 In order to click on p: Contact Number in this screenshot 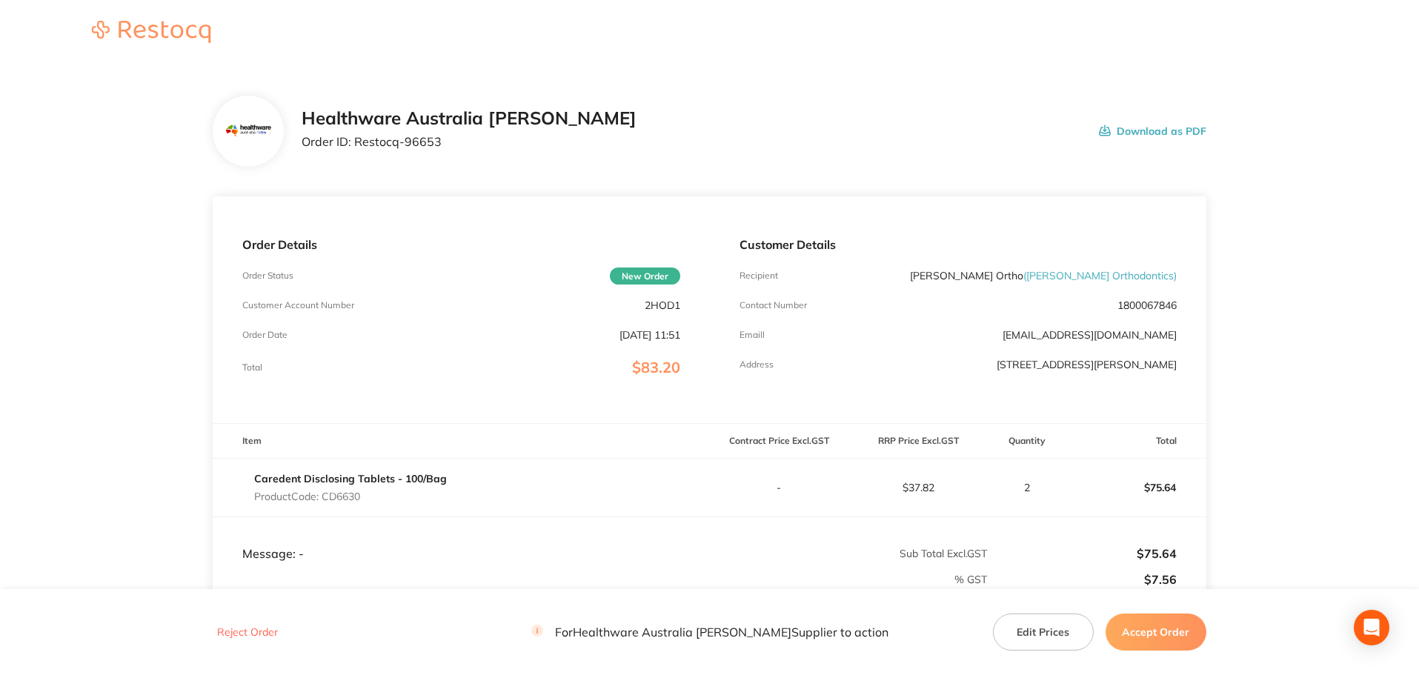, I will do `click(773, 305)`.